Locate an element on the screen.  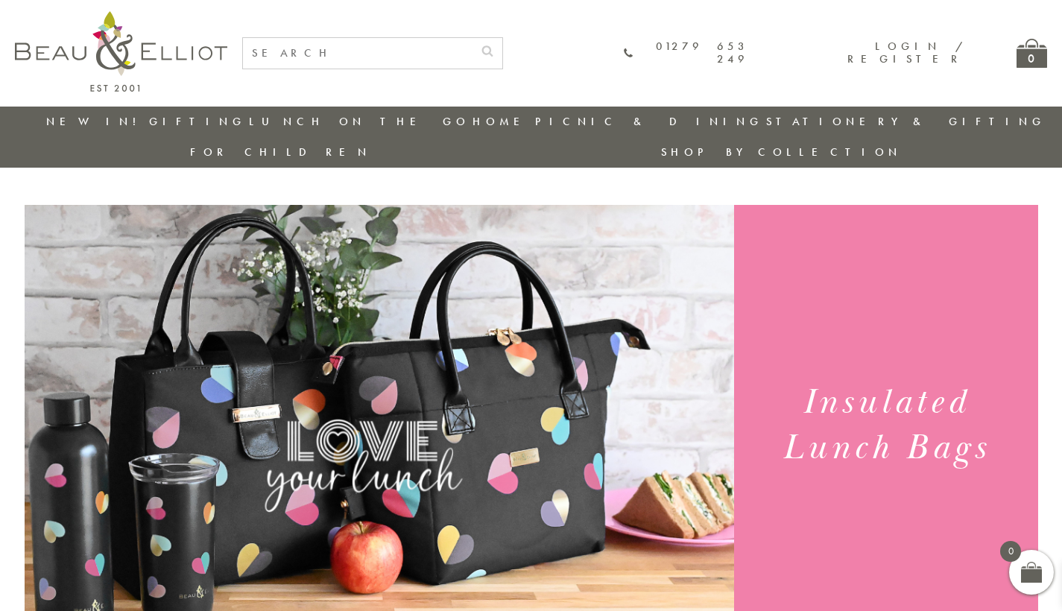
a: New in! is located at coordinates (96, 121).